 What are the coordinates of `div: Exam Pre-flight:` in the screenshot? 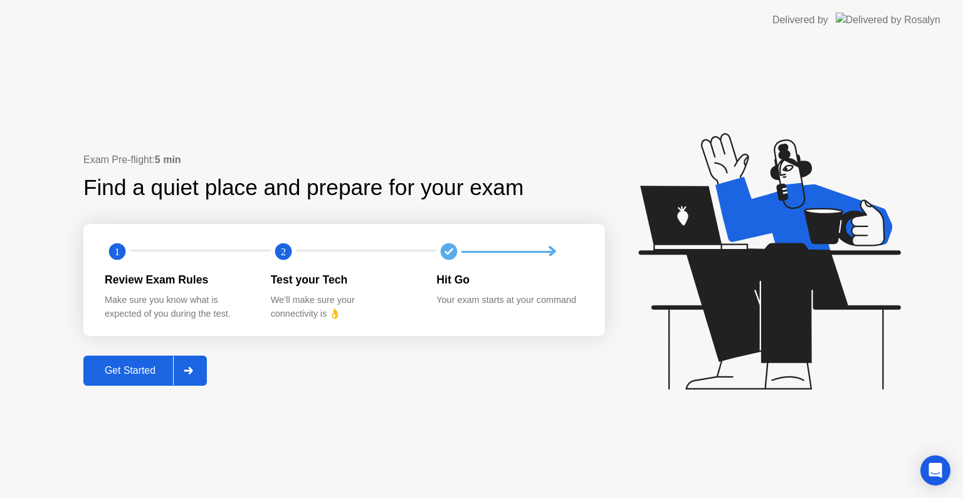 It's located at (344, 160).